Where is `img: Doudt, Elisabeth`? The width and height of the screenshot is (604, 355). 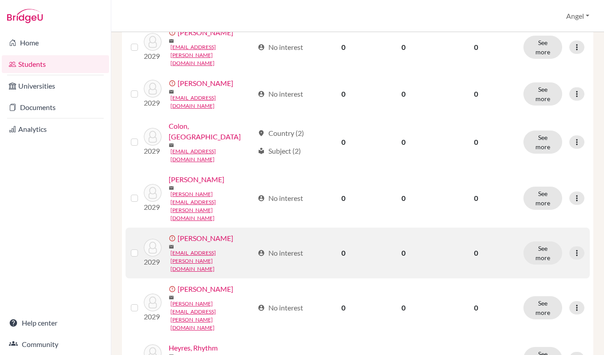 img: Doudt, Elisabeth is located at coordinates (153, 193).